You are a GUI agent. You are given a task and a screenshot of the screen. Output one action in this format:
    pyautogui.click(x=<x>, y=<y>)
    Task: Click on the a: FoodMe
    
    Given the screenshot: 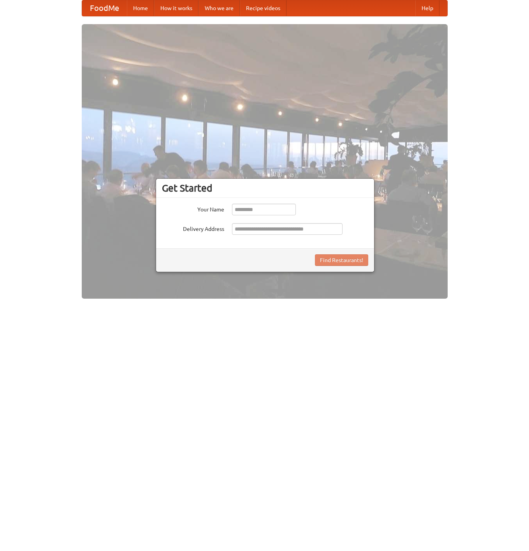 What is the action you would take?
    pyautogui.click(x=104, y=8)
    